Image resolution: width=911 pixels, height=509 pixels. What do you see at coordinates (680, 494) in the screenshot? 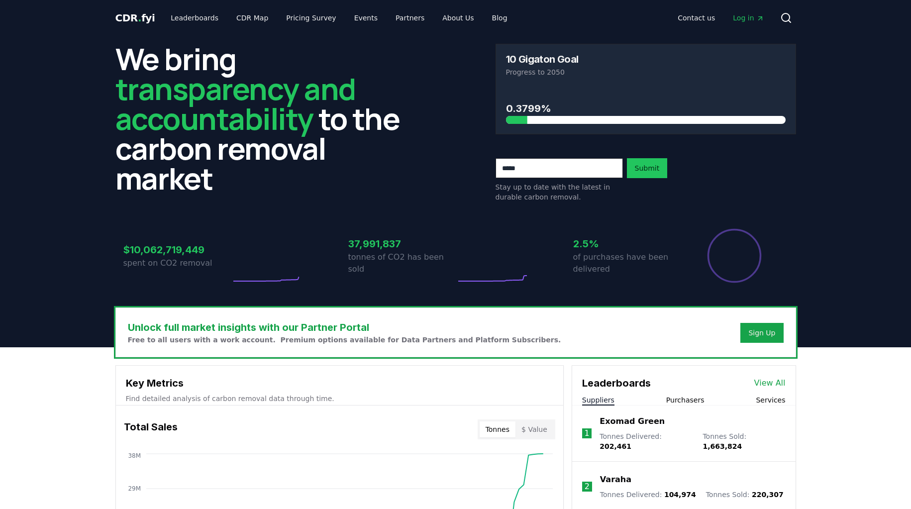
I see `span: 104,974` at bounding box center [680, 494].